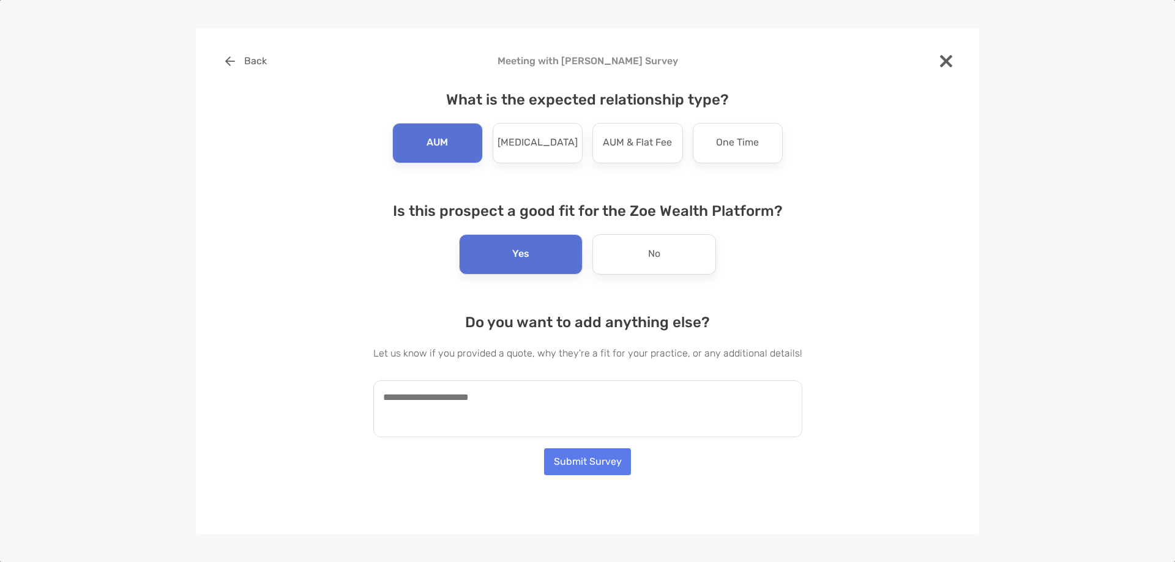 Image resolution: width=1175 pixels, height=562 pixels. Describe the element at coordinates (637, 143) in the screenshot. I see `p: AUM & Flat Fee` at that location.